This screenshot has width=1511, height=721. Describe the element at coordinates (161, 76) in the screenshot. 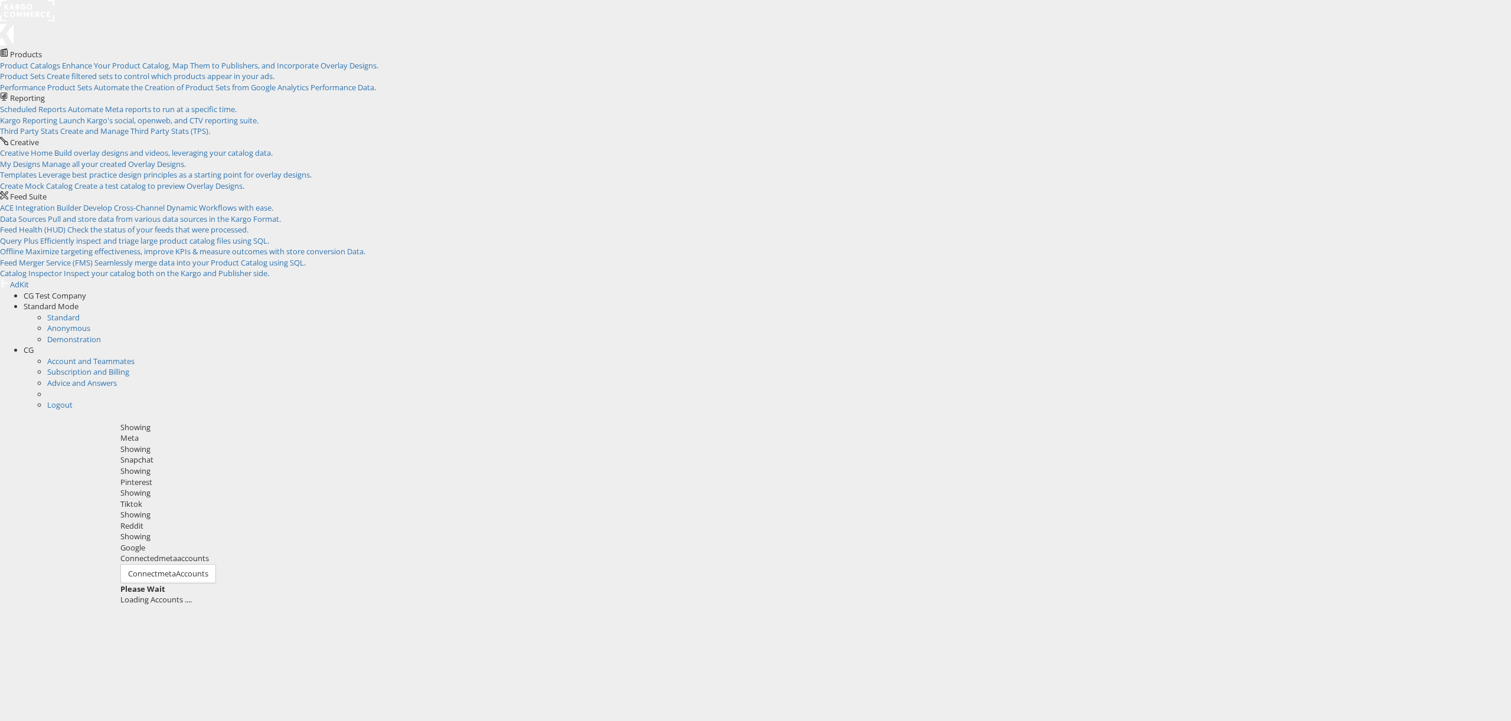

I see `span: Create filtered sets to control which products appear in your ads.` at that location.